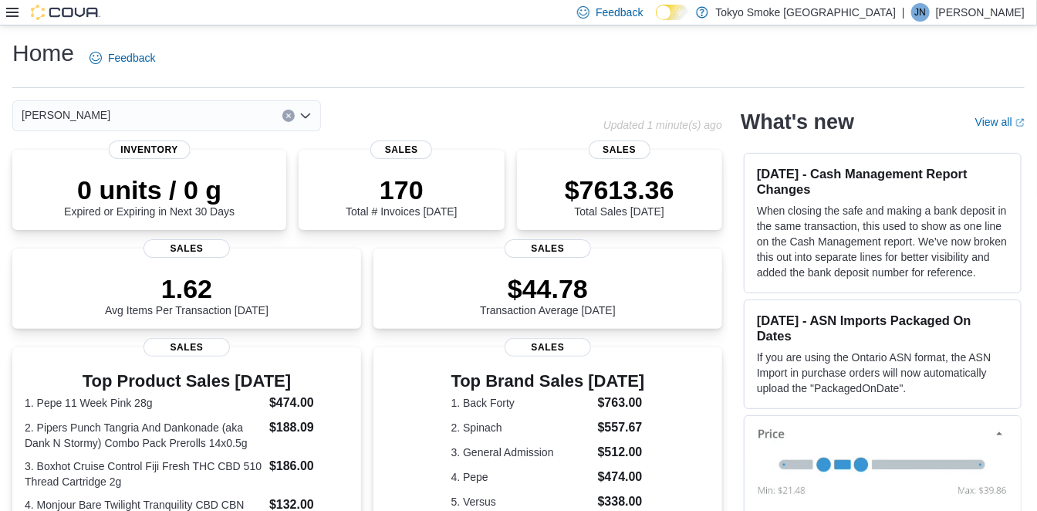 The height and width of the screenshot is (511, 1037). Describe the element at coordinates (663, 125) in the screenshot. I see `p: Updated 1 minute(s) ago` at that location.